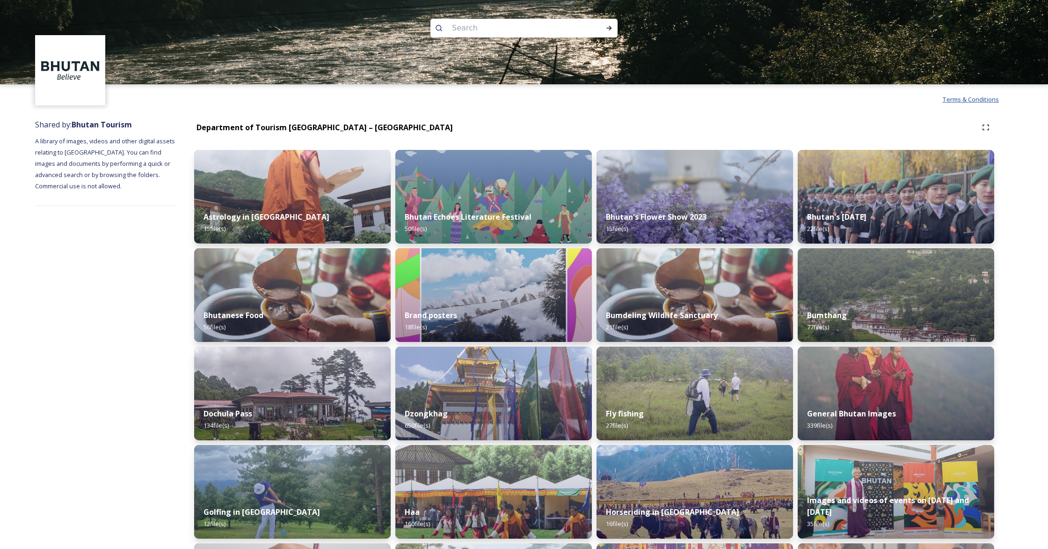 Image resolution: width=1048 pixels, height=549 pixels. What do you see at coordinates (293, 393) in the screenshot?
I see `img: 2022-10-01%252011.41.43.jpg` at bounding box center [293, 393].